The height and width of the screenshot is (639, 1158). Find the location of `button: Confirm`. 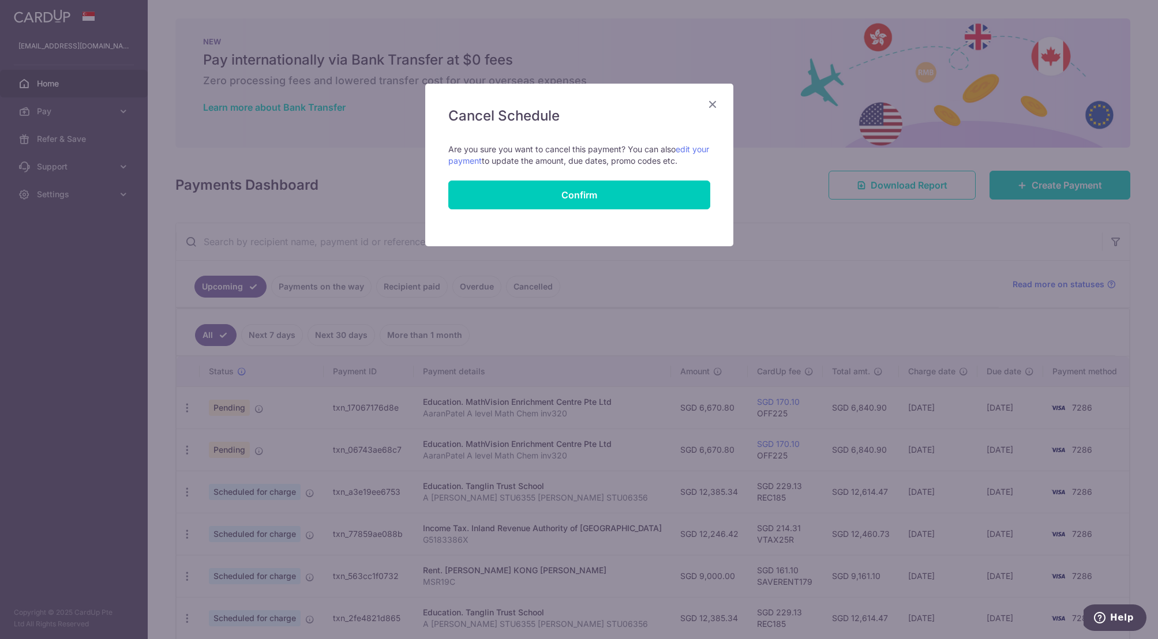

button: Confirm is located at coordinates (579, 195).